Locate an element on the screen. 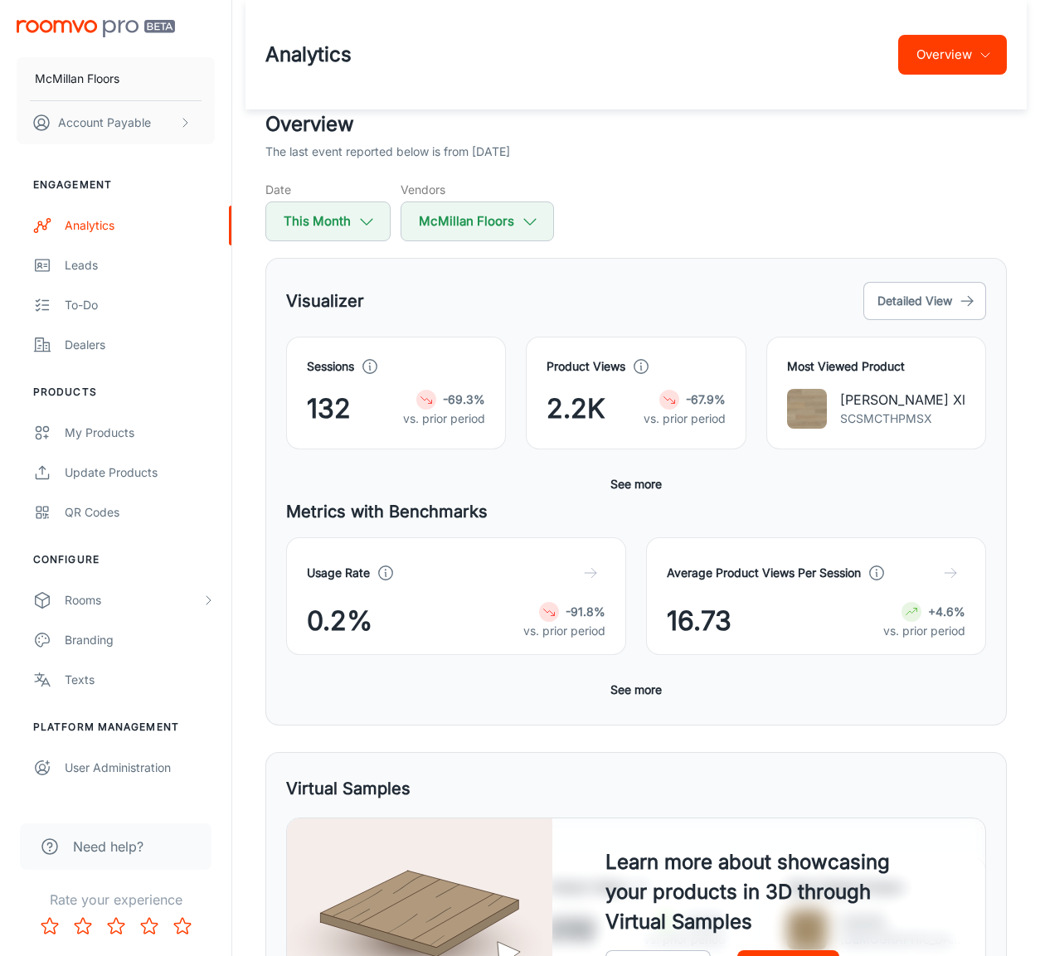 The height and width of the screenshot is (956, 1040). button: Account Payable is located at coordinates (115, 123).